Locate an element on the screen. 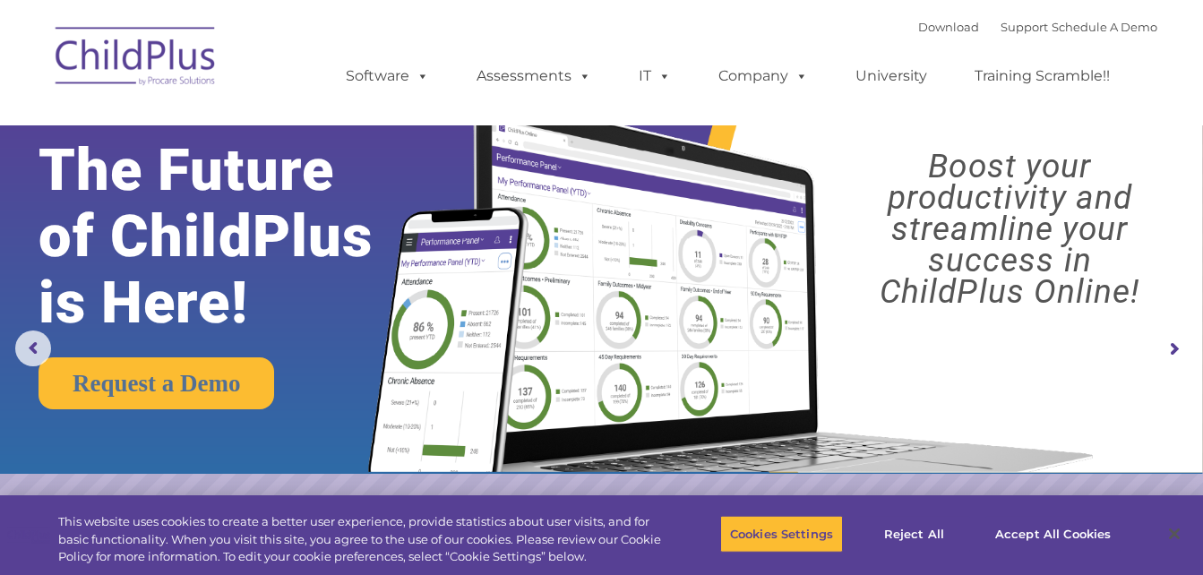 The image size is (1203, 575). span: Phone number is located at coordinates (287, 198).